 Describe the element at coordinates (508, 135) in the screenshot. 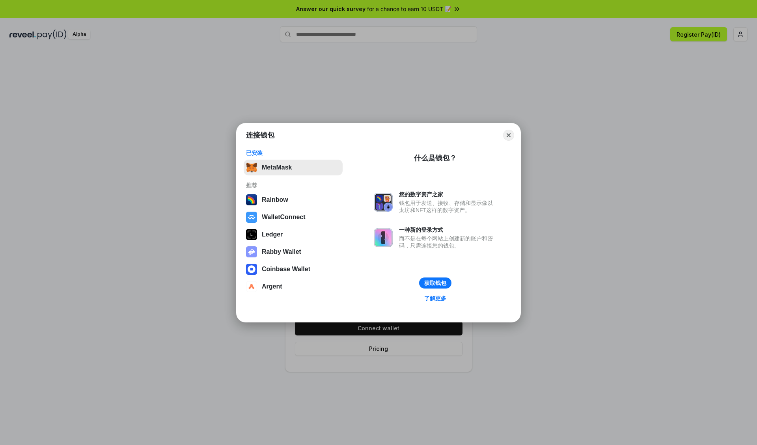

I see `button: Close` at that location.